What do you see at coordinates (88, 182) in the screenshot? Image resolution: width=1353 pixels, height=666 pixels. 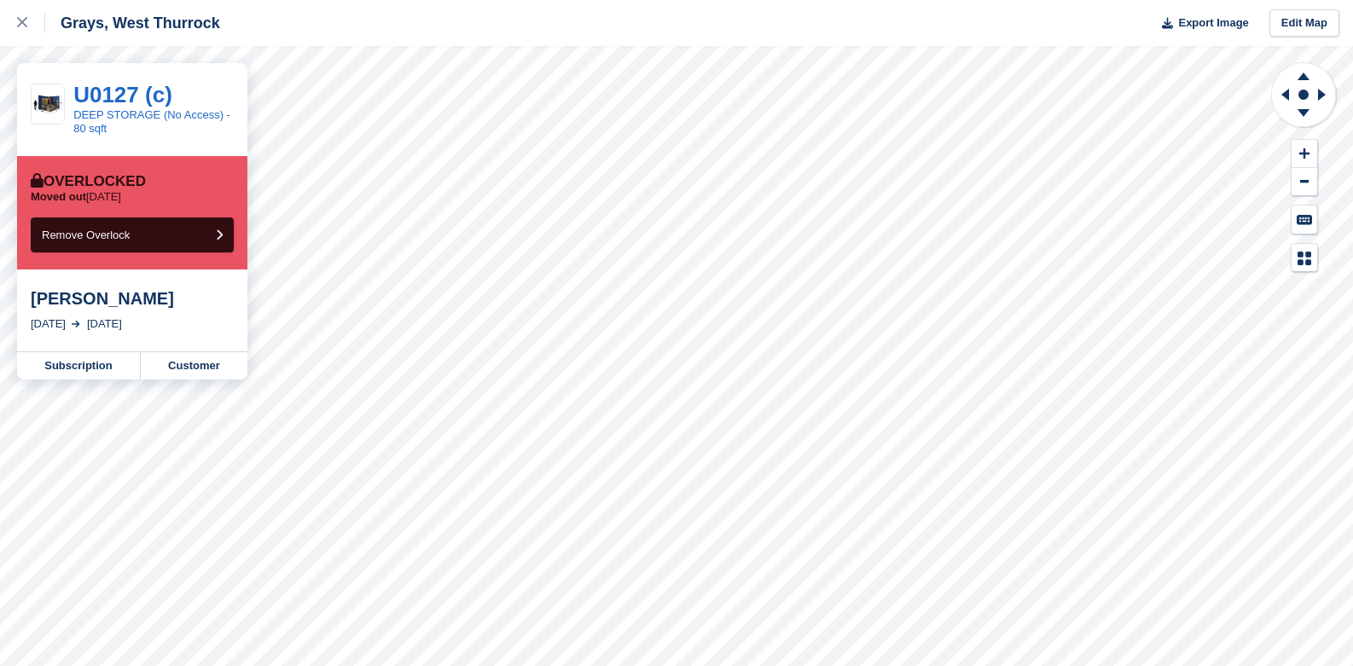 I see `div: Overlocked` at bounding box center [88, 182].